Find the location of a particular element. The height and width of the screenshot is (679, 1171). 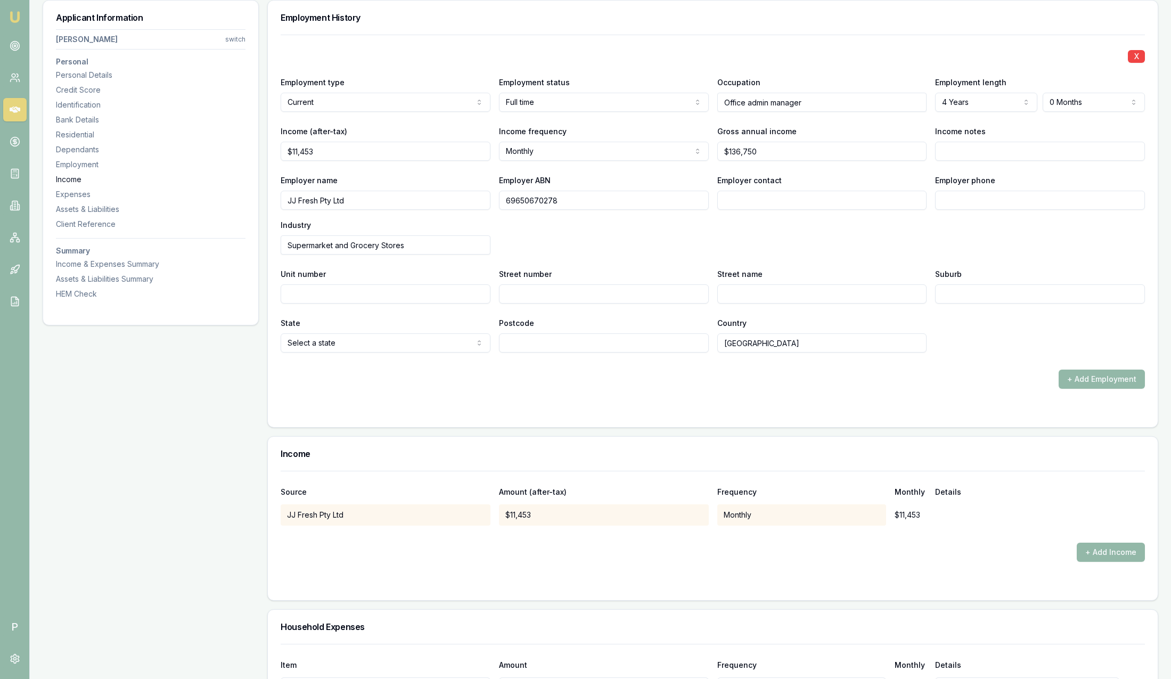

label: Occupation is located at coordinates (739, 82).